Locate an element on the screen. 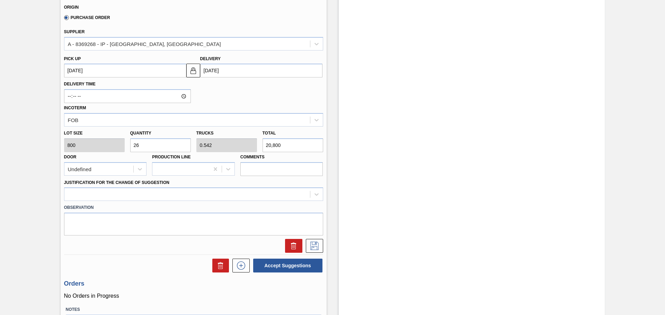 The width and height of the screenshot is (665, 315). label: Production Line is located at coordinates (171, 157).